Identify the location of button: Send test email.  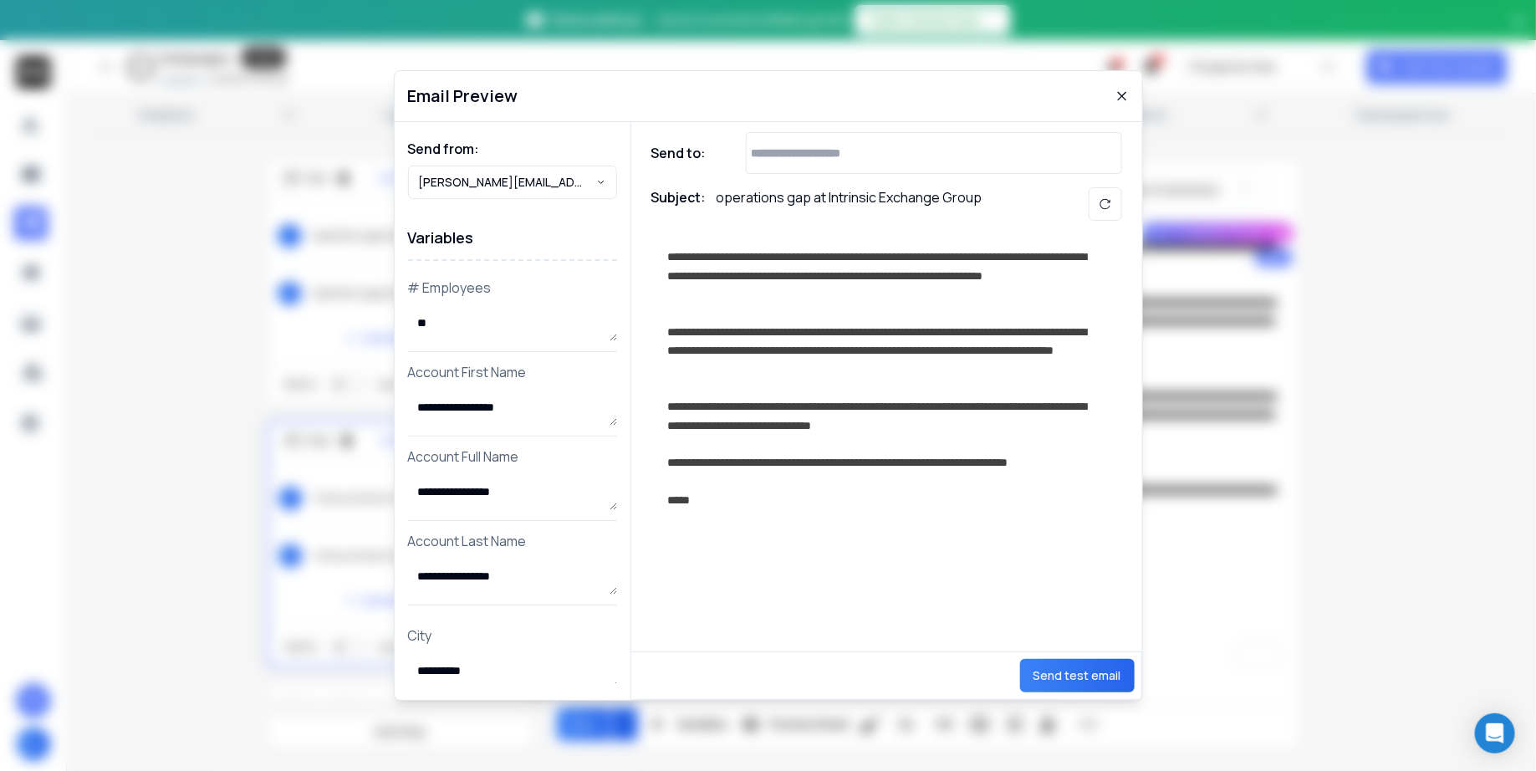
(1077, 676).